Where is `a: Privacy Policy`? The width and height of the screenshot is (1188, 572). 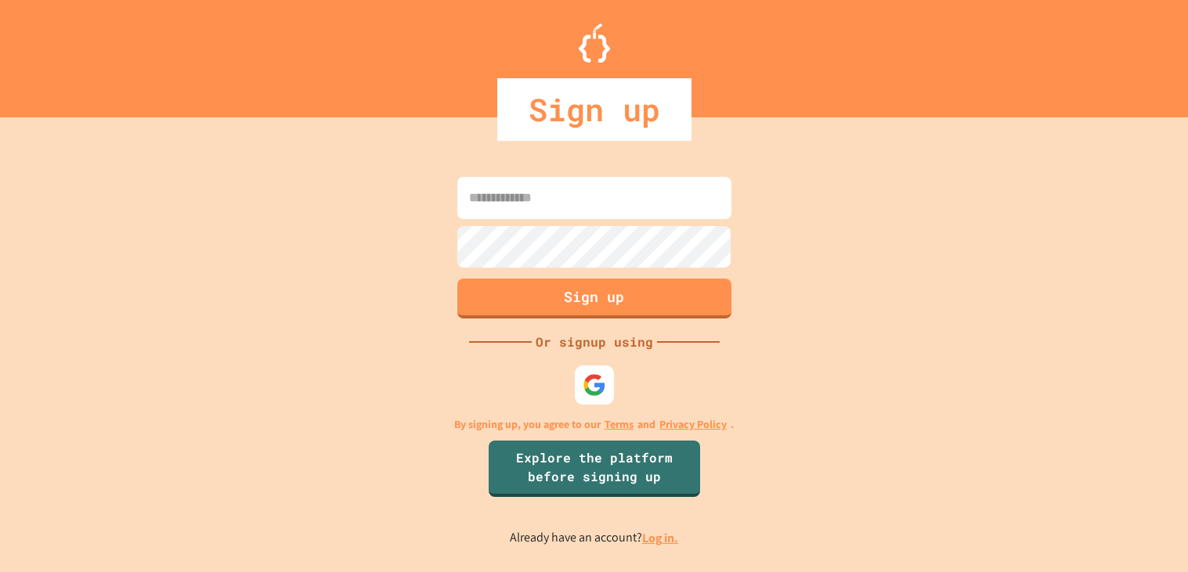
a: Privacy Policy is located at coordinates (693, 424).